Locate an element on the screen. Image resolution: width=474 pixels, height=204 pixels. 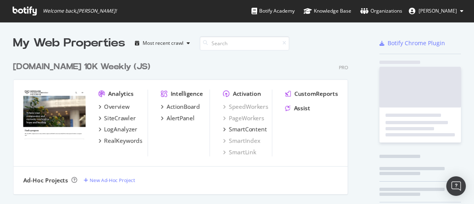
a: ActionBoard is located at coordinates (181, 107).